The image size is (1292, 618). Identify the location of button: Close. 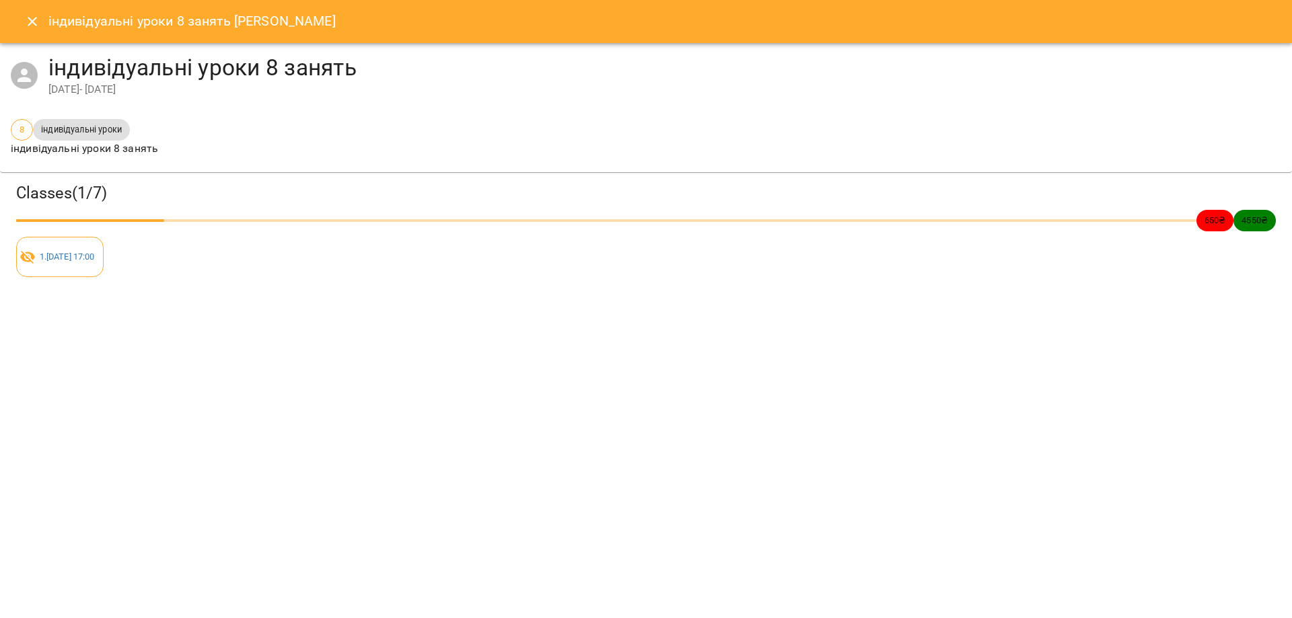
(32, 22).